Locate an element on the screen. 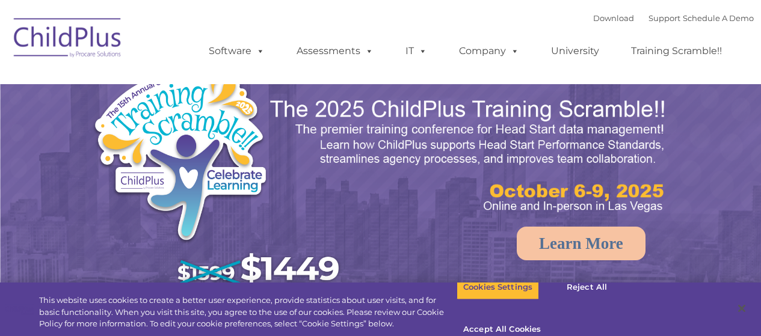 Image resolution: width=761 pixels, height=336 pixels. a: Learn More is located at coordinates (581, 244).